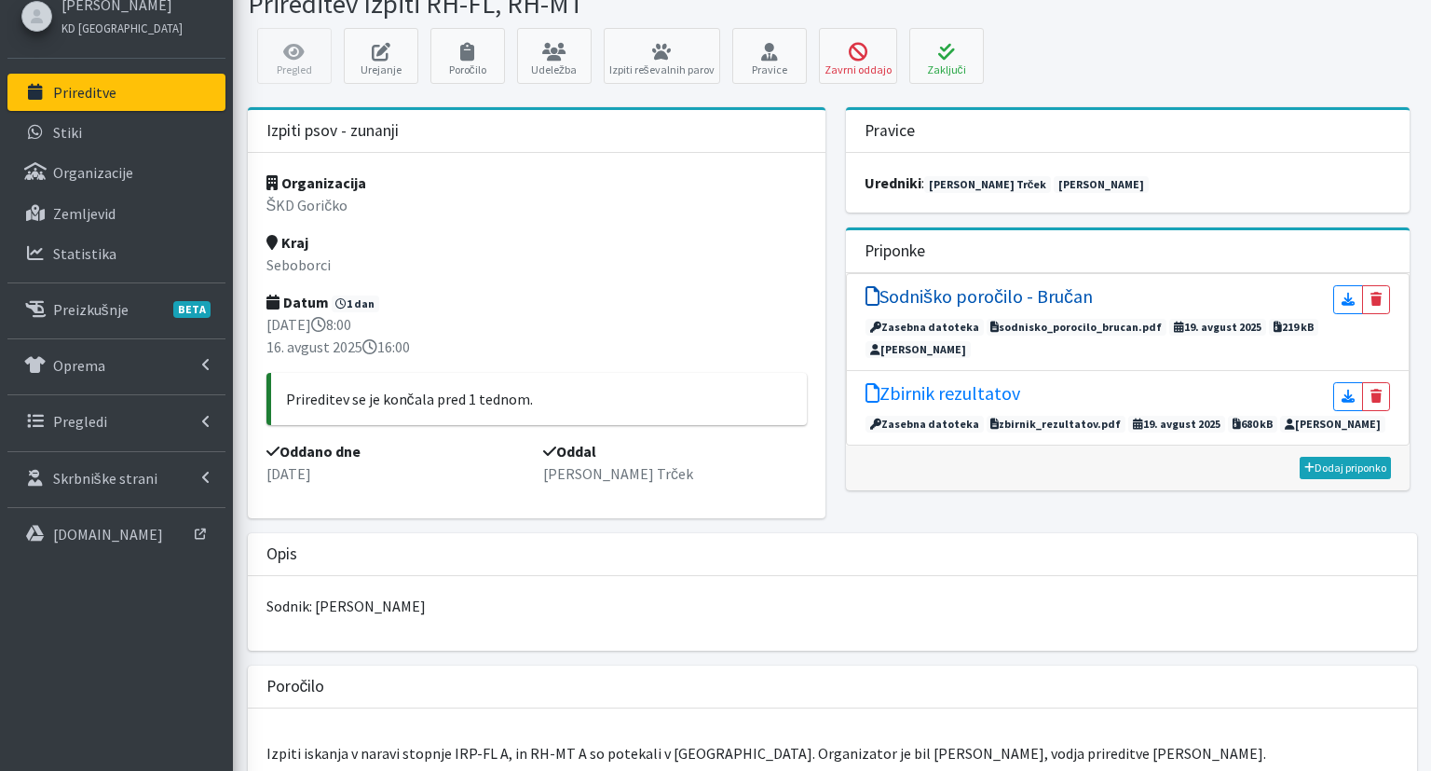 Image resolution: width=1431 pixels, height=771 pixels. What do you see at coordinates (116, 92) in the screenshot?
I see `a: Prireditve` at bounding box center [116, 92].